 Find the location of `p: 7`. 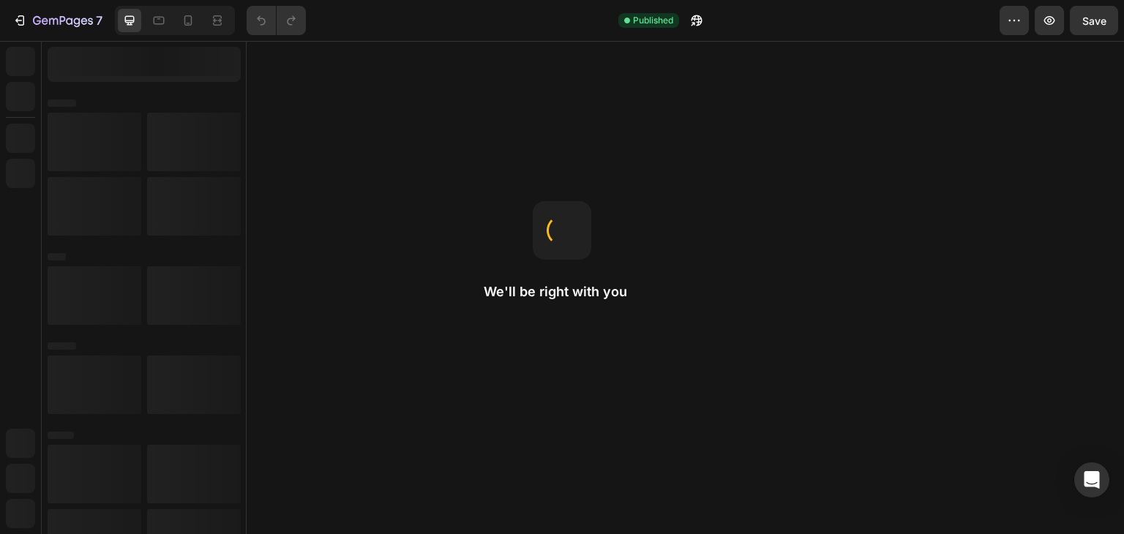

p: 7 is located at coordinates (99, 20).